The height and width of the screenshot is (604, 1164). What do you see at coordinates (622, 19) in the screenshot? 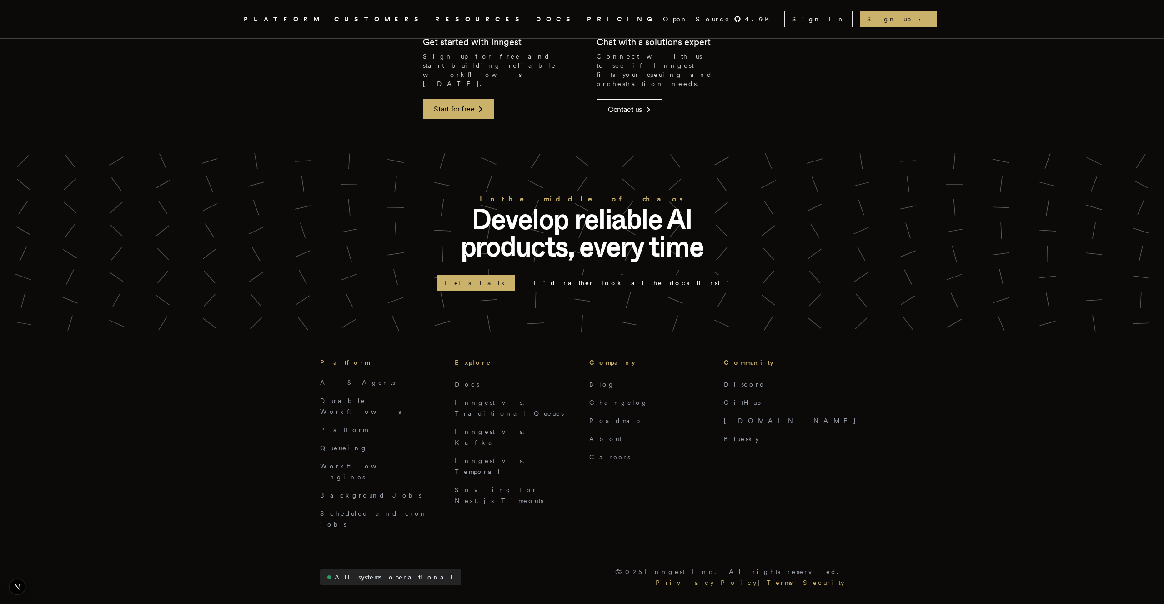
I see `a: PRICING` at bounding box center [622, 19].